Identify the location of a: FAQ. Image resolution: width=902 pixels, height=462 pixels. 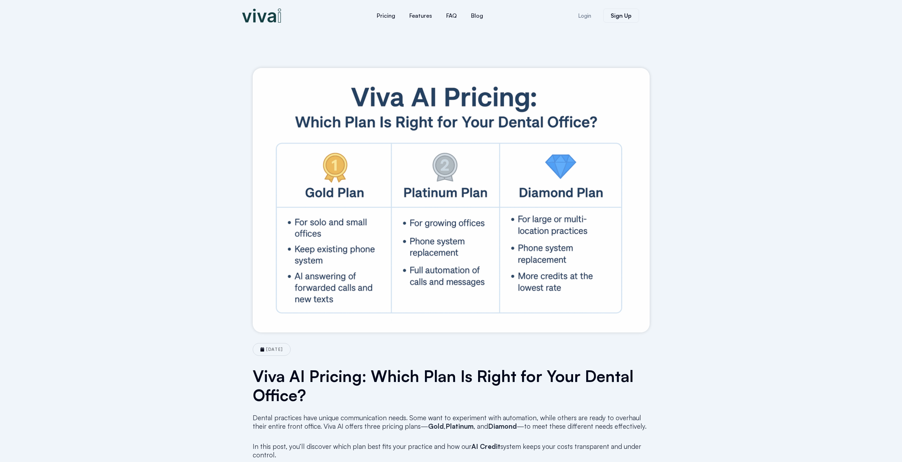
(451, 16).